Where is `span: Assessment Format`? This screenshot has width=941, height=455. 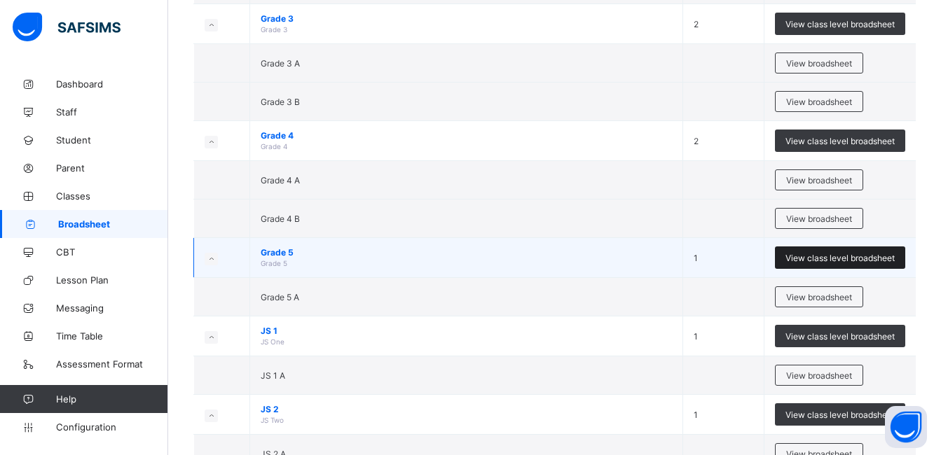
span: Assessment Format is located at coordinates (112, 364).